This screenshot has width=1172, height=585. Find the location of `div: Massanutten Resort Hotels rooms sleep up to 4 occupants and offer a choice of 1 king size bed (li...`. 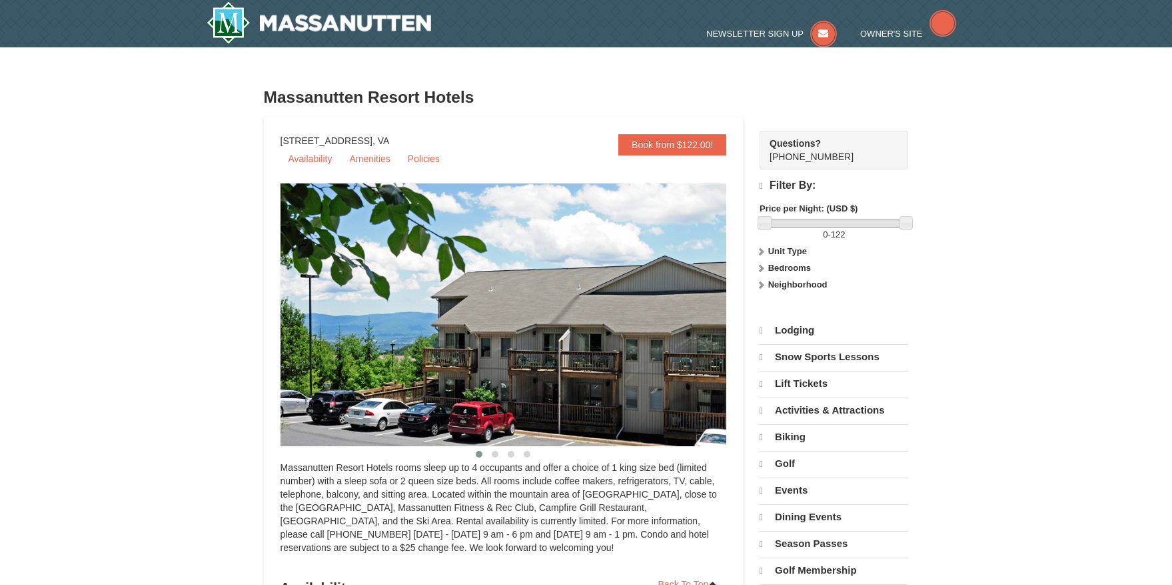

div: Massanutten Resort Hotels rooms sleep up to 4 occupants and offer a choice of 1 king size bed (li... is located at coordinates (504, 514).